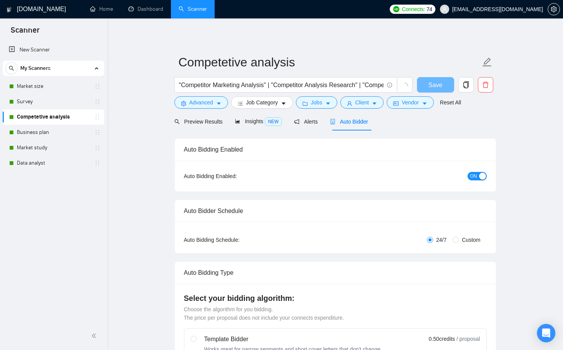  Describe the element at coordinates (240, 103) in the screenshot. I see `span: bars` at that location.